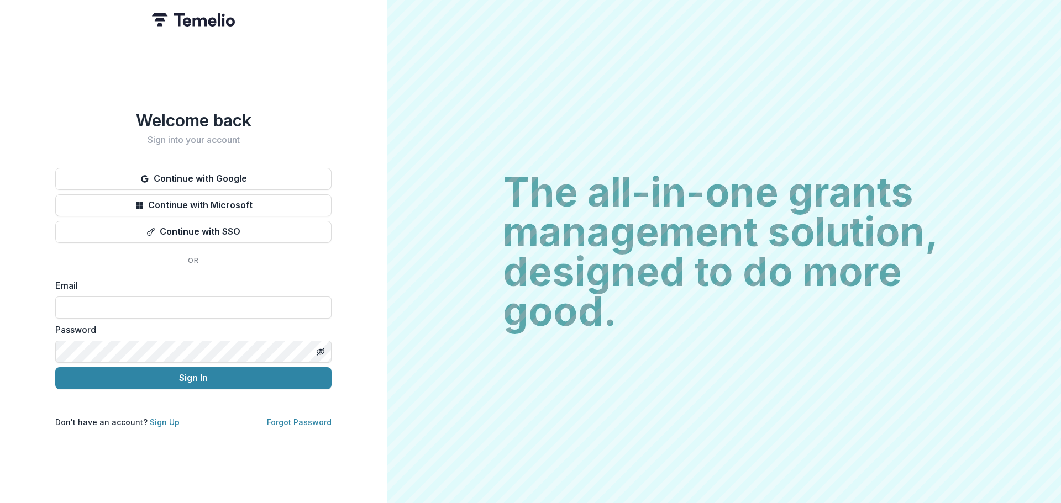  I want to click on p: Don't have an account?, so click(117, 422).